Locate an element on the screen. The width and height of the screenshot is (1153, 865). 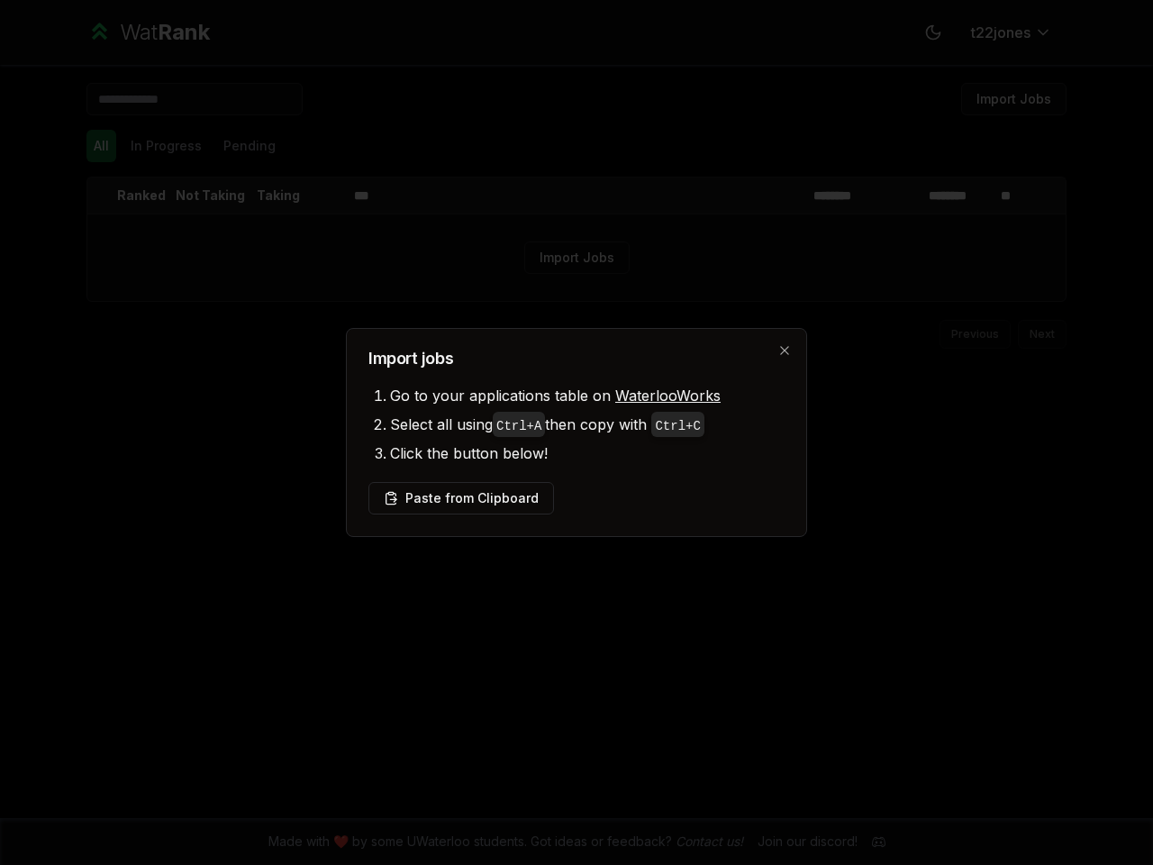
li: Select all using then copy with is located at coordinates (587, 424).